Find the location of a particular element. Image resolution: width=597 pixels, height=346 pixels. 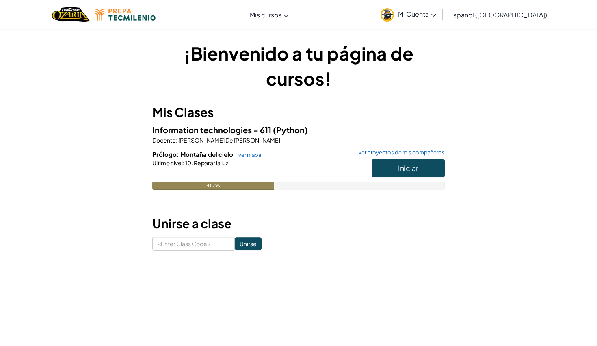

h3: Mis Clases is located at coordinates (298, 112).